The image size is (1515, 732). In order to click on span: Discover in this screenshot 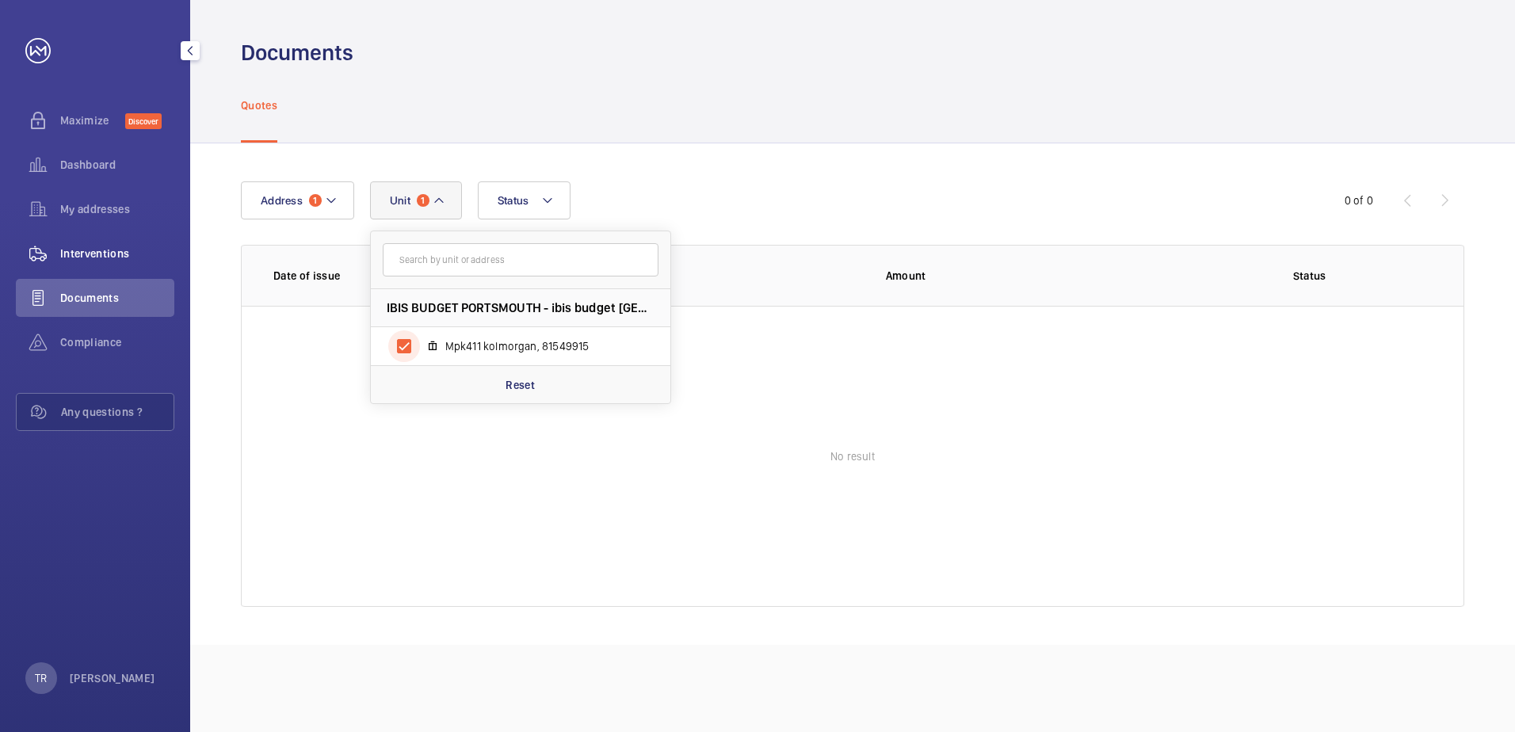, I will do `click(143, 121)`.